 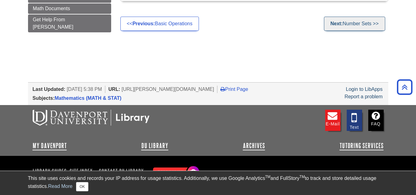 What do you see at coordinates (376, 120) in the screenshot?
I see `a: FAQ` at bounding box center [376, 120].